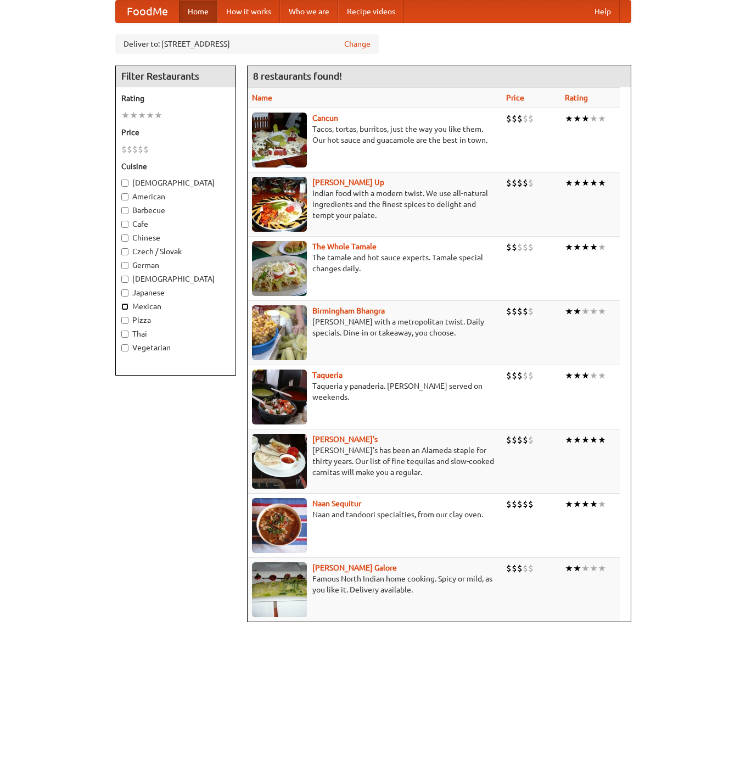  What do you see at coordinates (176, 98) in the screenshot?
I see `h5: Rating` at bounding box center [176, 98].